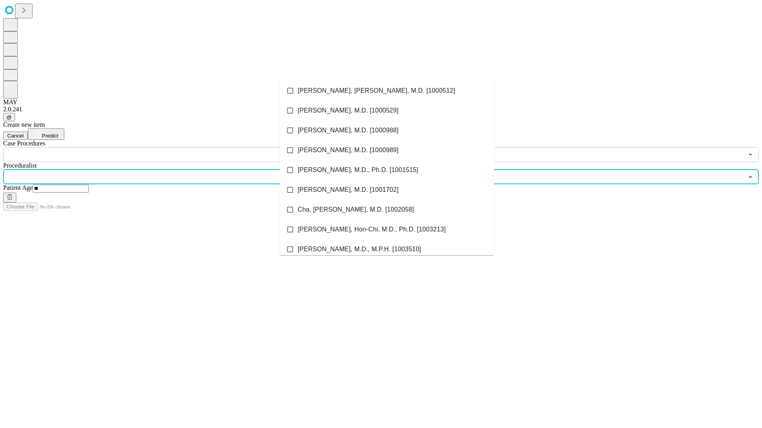 The image size is (762, 428). I want to click on button: Open, so click(750, 155).